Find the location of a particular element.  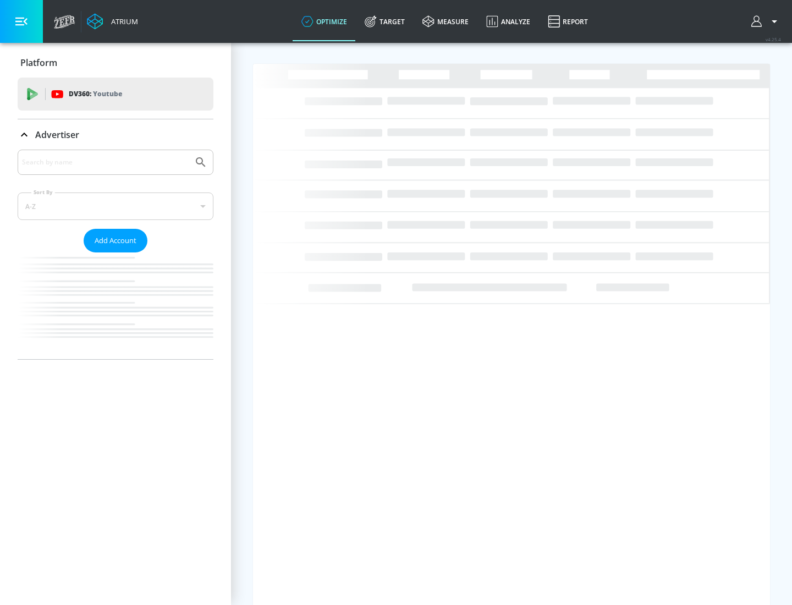

div: Platform is located at coordinates (116, 63).